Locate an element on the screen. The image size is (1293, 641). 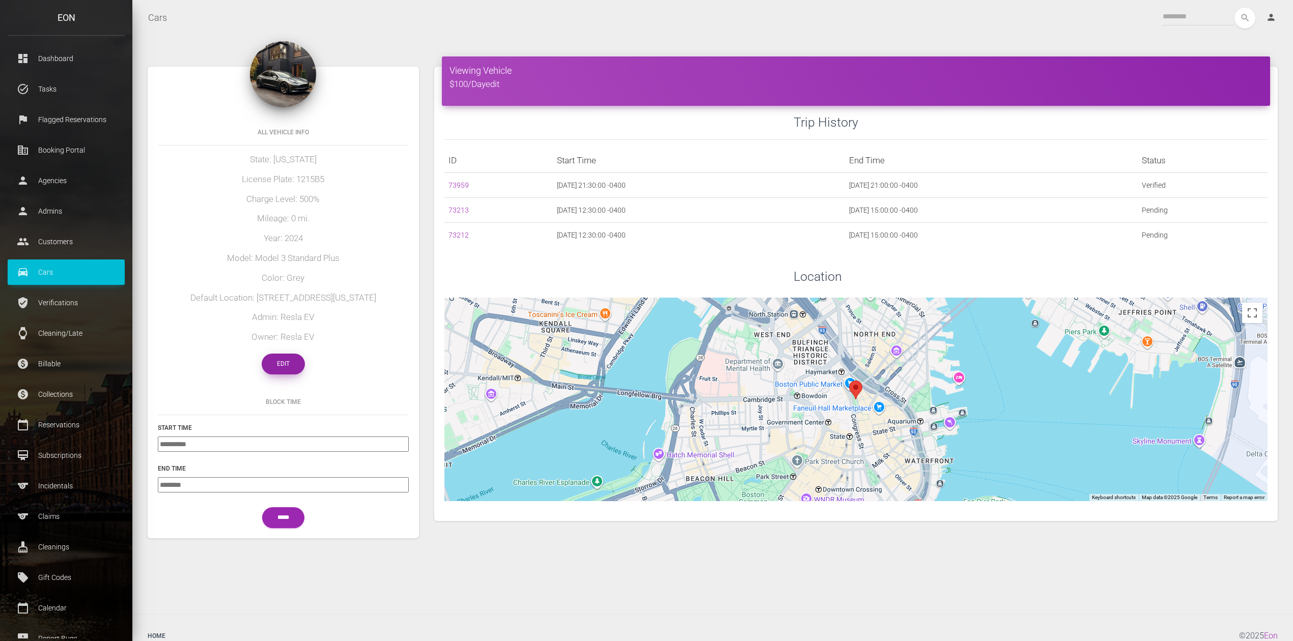
a: Report a map error is located at coordinates (1244, 497).